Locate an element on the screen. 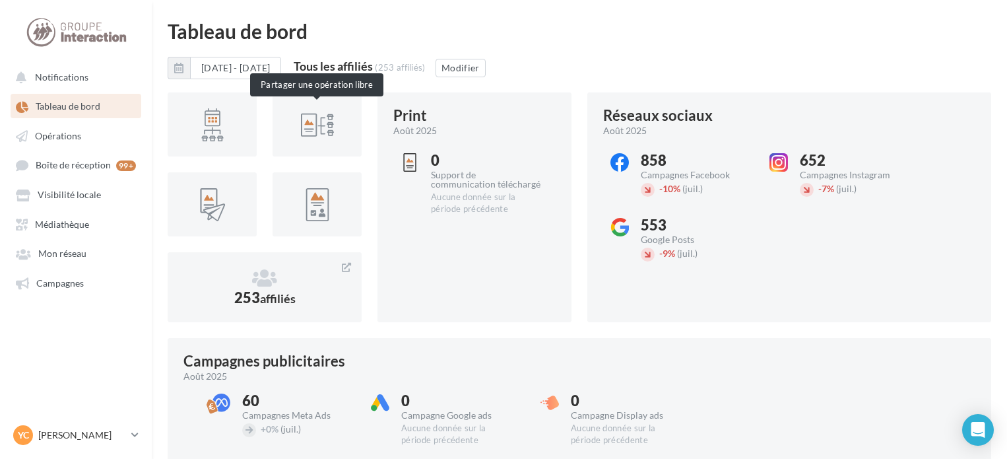  div: Campagnes Meta Ads is located at coordinates (297, 415).